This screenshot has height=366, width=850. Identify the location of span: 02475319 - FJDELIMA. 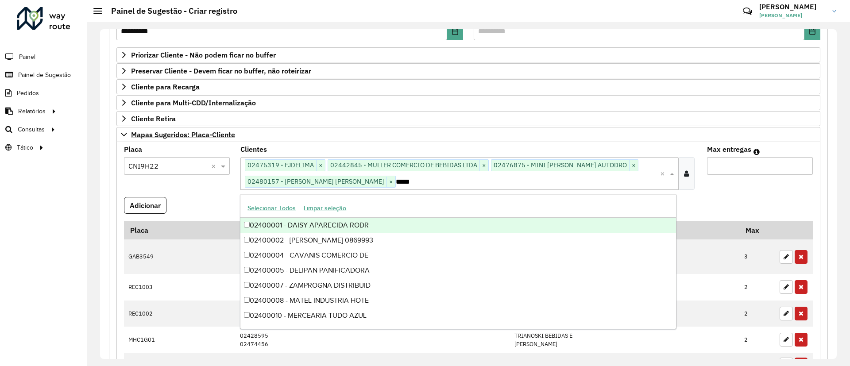
(281, 165).